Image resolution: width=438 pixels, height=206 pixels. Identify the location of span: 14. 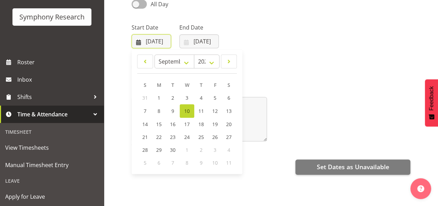
(145, 124).